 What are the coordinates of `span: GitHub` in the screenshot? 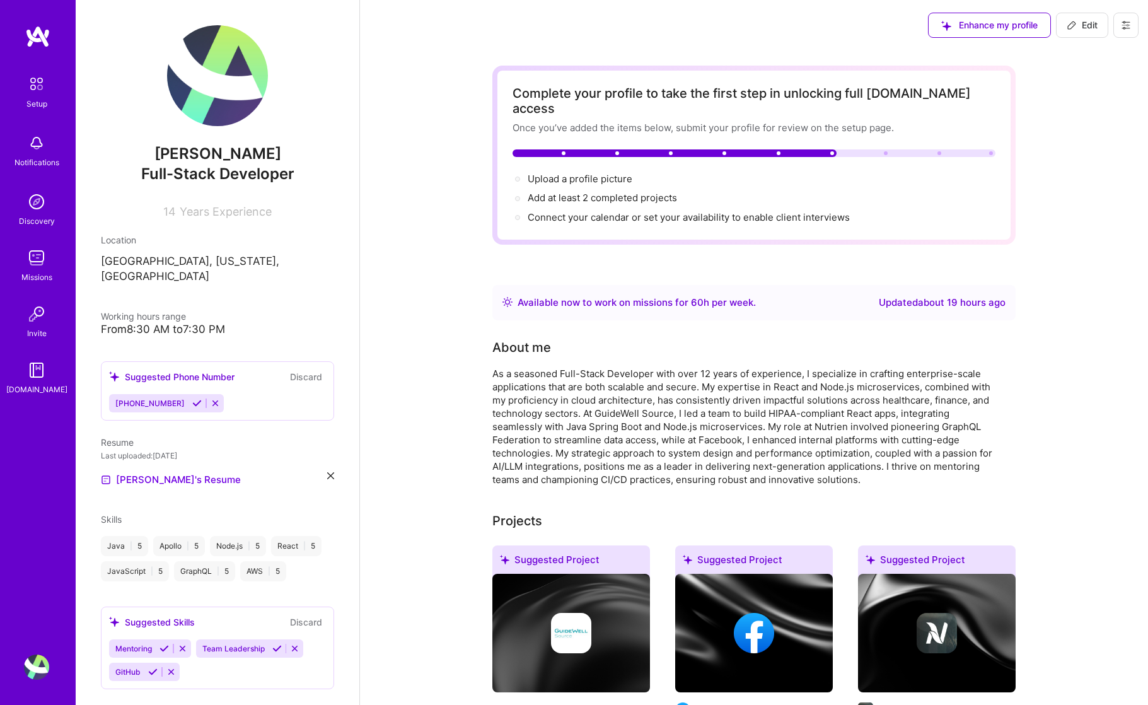 It's located at (128, 671).